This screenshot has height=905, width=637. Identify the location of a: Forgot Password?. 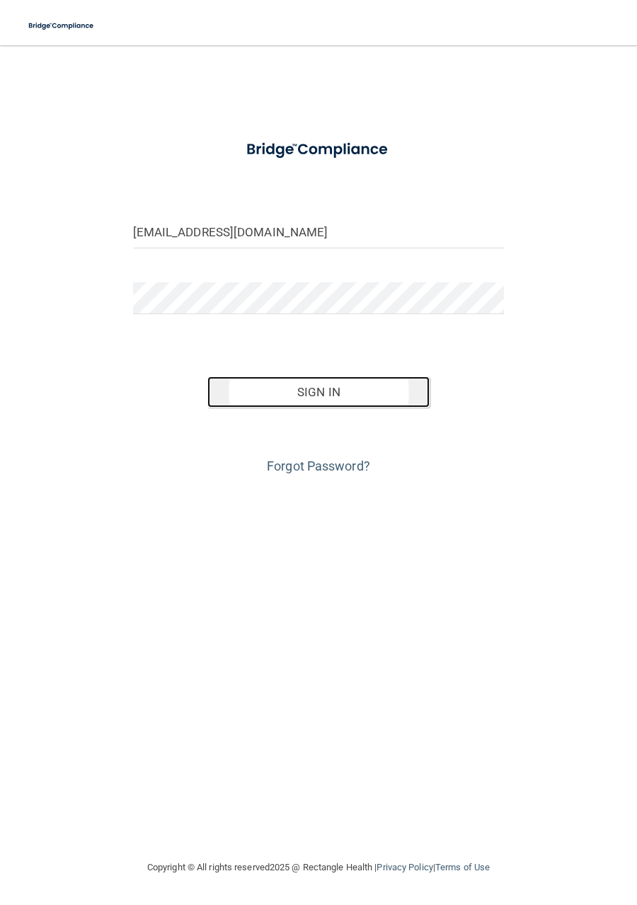
(318, 465).